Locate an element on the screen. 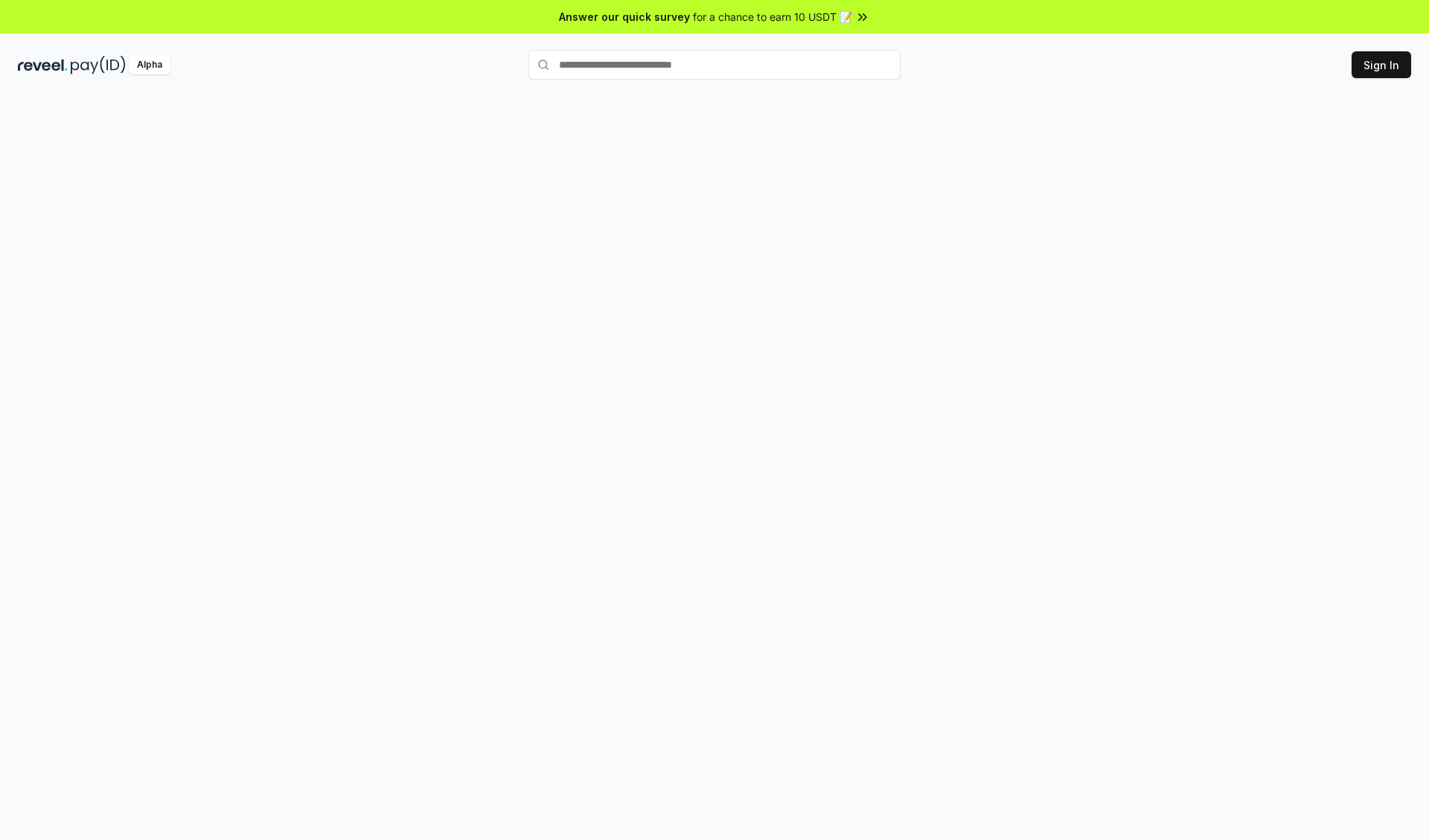 Image resolution: width=1429 pixels, height=840 pixels. img: reveel_dark is located at coordinates (42, 65).